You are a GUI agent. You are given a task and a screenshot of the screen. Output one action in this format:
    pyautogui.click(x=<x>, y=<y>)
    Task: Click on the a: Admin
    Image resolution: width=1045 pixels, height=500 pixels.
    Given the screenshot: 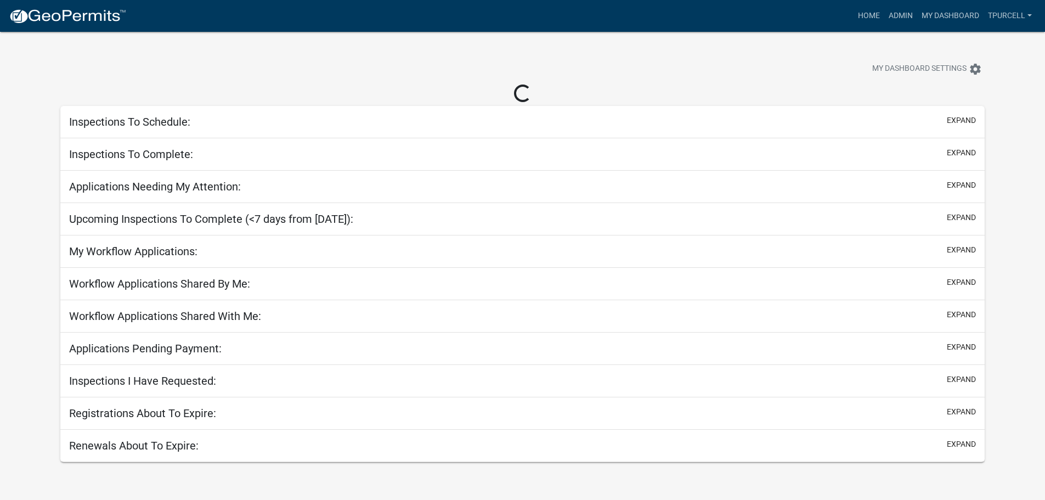 What is the action you would take?
    pyautogui.click(x=901, y=16)
    